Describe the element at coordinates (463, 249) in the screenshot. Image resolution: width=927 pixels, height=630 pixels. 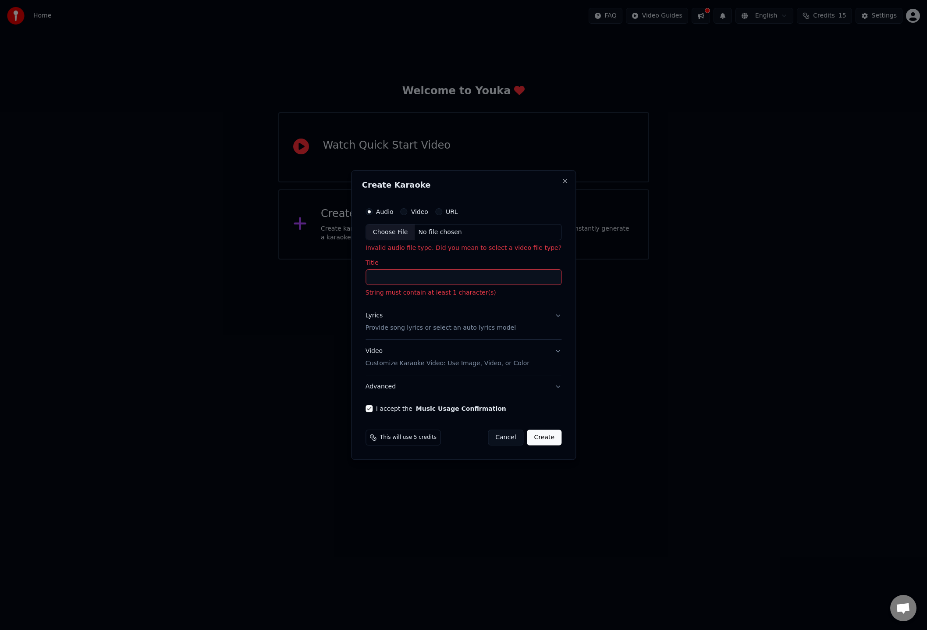
I see `p: Invalid audio file type. Did you mean to select a video file type?` at that location.